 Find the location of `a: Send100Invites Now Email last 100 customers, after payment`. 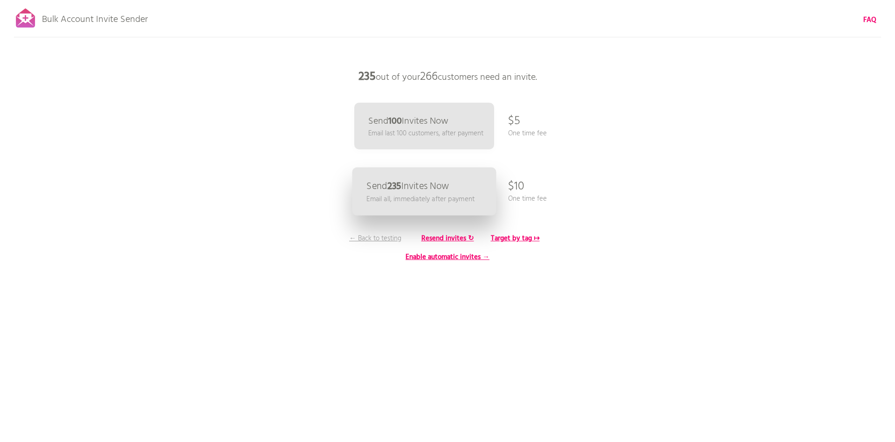

a: Send100Invites Now Email last 100 customers, after payment is located at coordinates (424, 126).